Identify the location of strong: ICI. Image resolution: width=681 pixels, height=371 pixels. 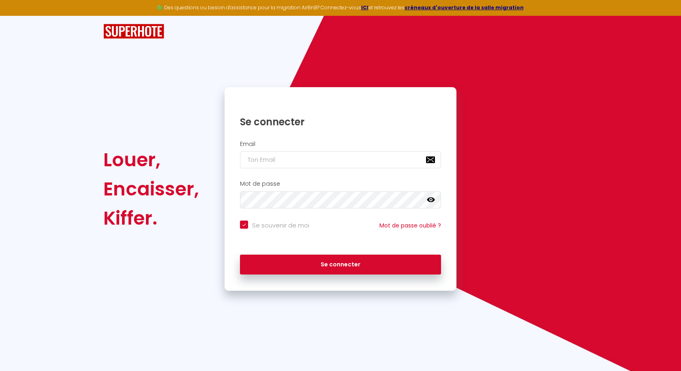
(365, 7).